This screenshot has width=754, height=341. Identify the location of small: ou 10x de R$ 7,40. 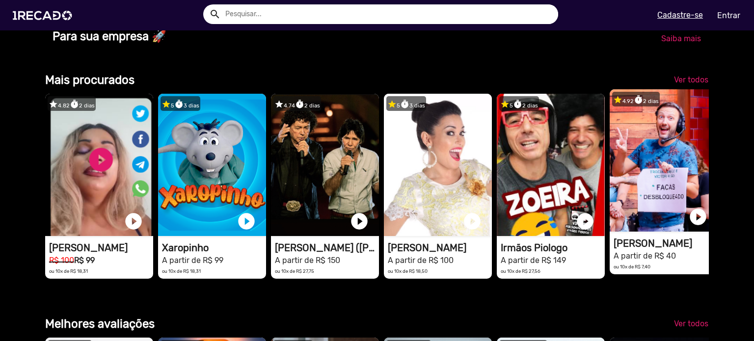
(632, 267).